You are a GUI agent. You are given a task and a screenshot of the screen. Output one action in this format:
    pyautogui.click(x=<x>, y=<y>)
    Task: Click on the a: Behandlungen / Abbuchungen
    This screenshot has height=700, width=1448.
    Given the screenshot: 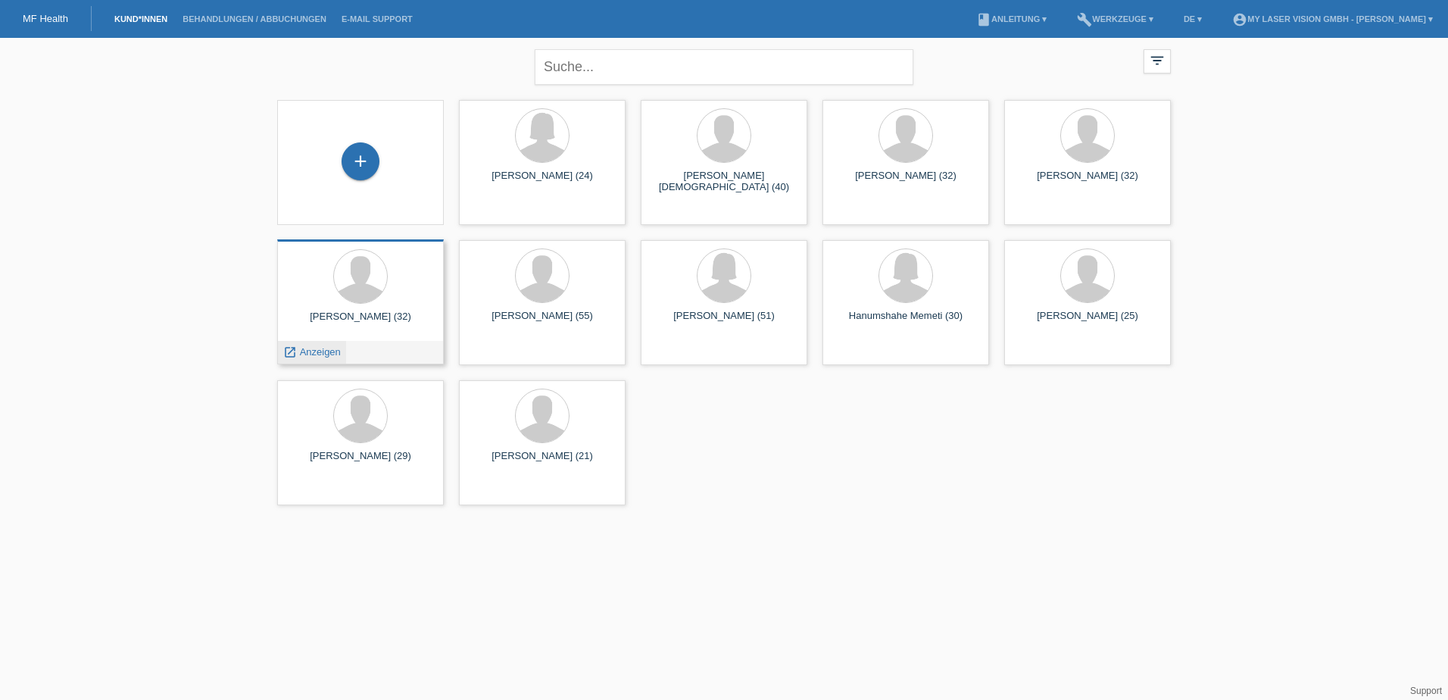 What is the action you would take?
    pyautogui.click(x=254, y=19)
    